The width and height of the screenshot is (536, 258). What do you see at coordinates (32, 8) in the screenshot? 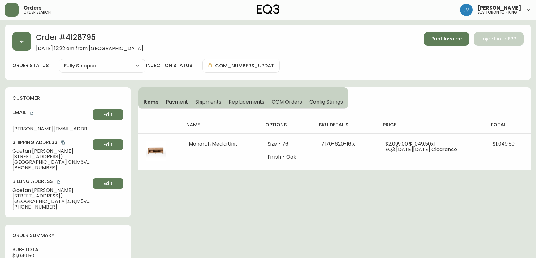
I see `span: Orders` at bounding box center [32, 8].